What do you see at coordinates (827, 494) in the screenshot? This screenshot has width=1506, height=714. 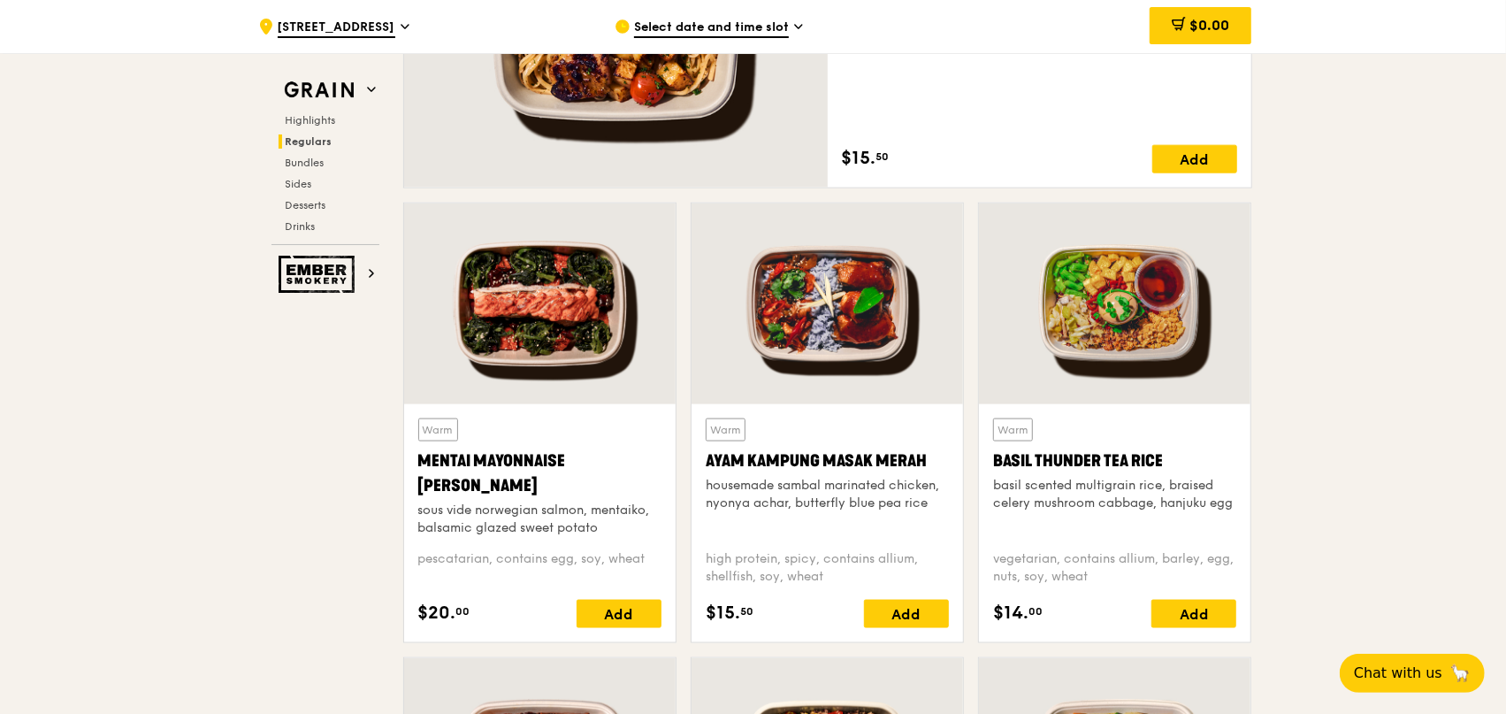 I see `div: housemade sambal marinated chicken, nyonya achar, butterfly blue pea rice` at bounding box center [827, 494].